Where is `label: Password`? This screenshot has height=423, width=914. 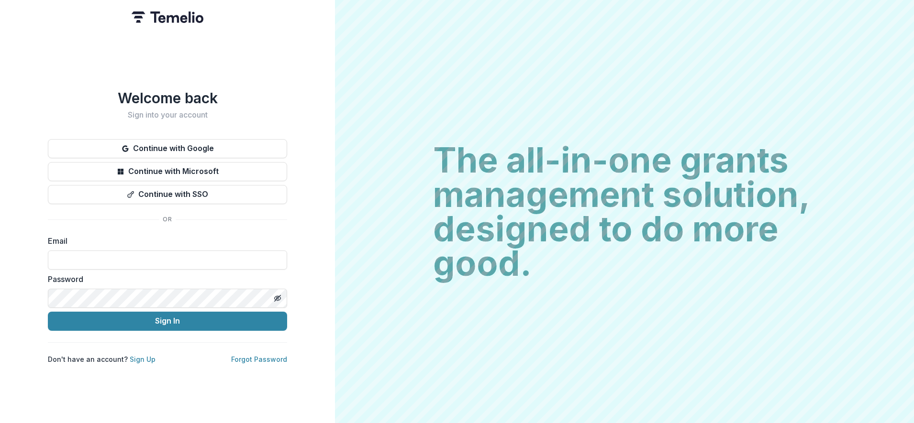 label: Password is located at coordinates (165, 279).